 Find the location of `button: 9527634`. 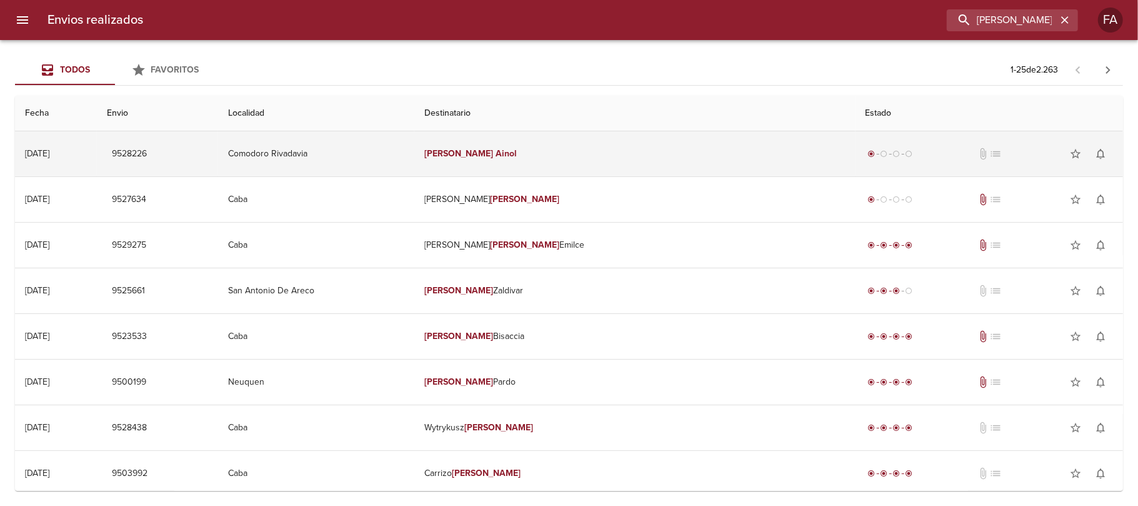

button: 9527634 is located at coordinates (129, 199).